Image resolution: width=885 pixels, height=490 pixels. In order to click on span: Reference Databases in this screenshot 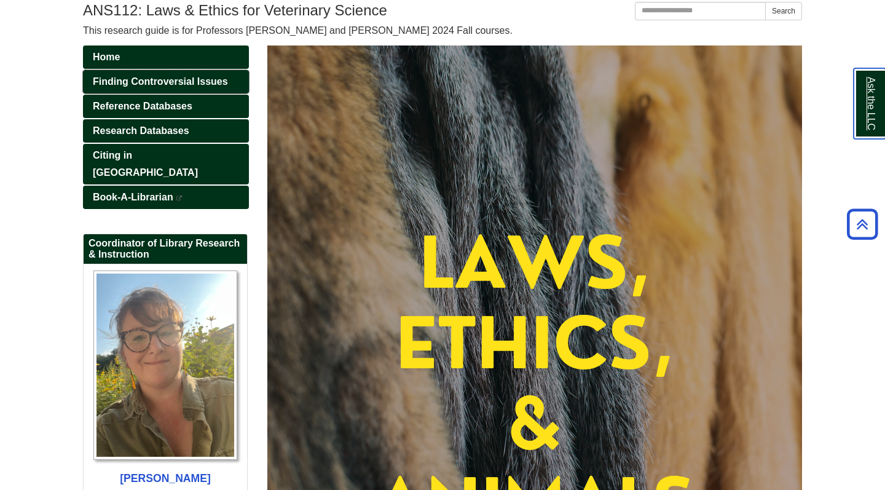, I will do `click(143, 106)`.